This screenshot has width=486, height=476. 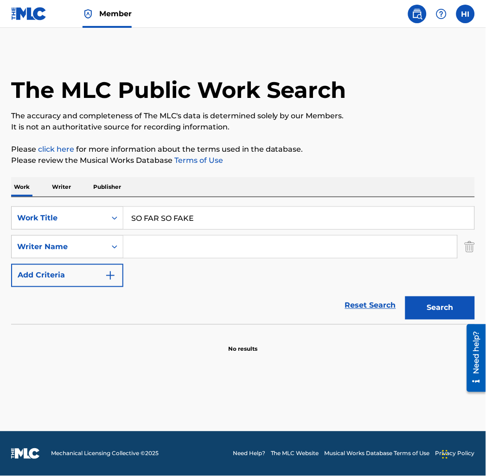 What do you see at coordinates (243, 149) in the screenshot?
I see `p: Please for more information about the terms used in the database.` at bounding box center [243, 149].